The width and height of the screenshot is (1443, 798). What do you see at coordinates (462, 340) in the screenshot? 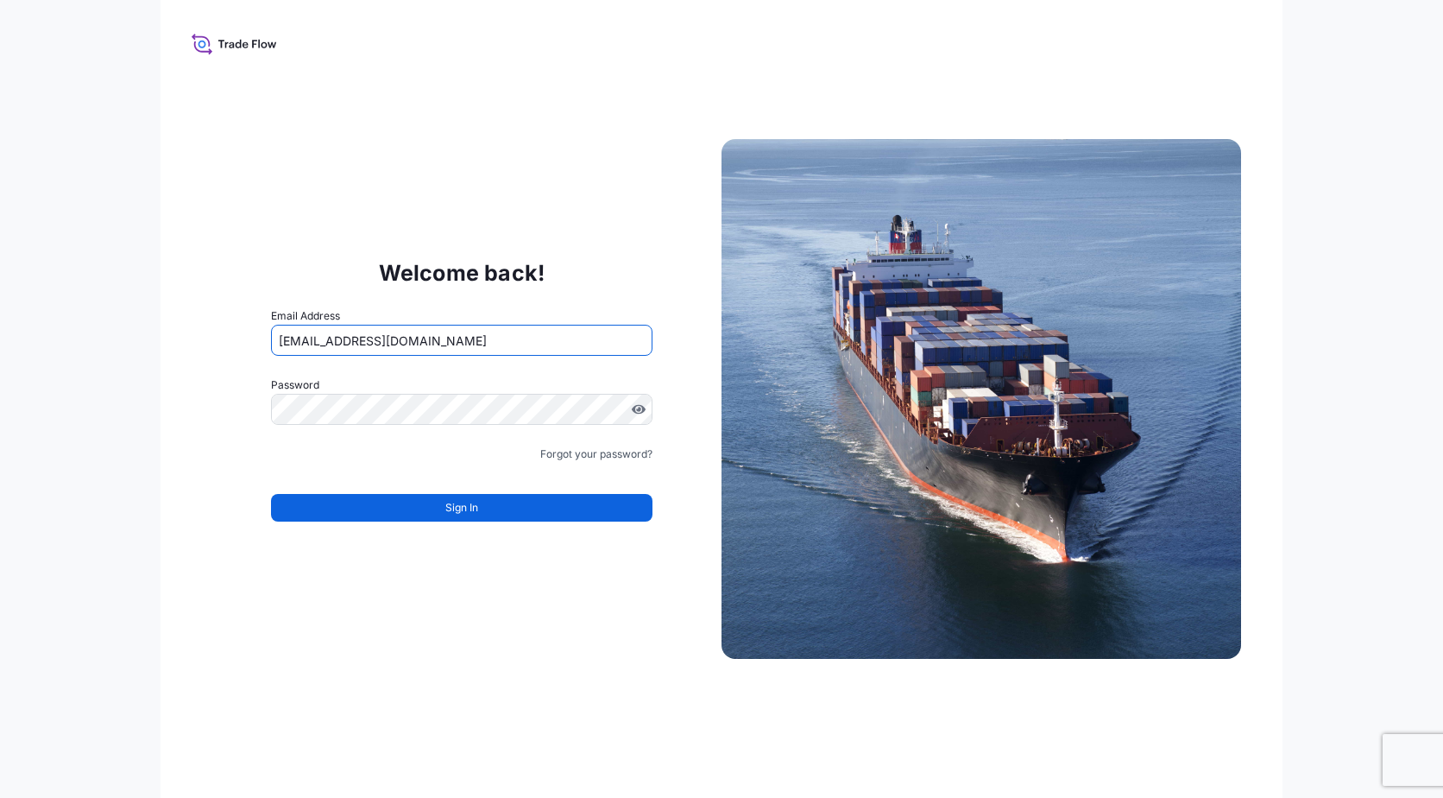
I see `input: example@gmail.com` at bounding box center [462, 340].